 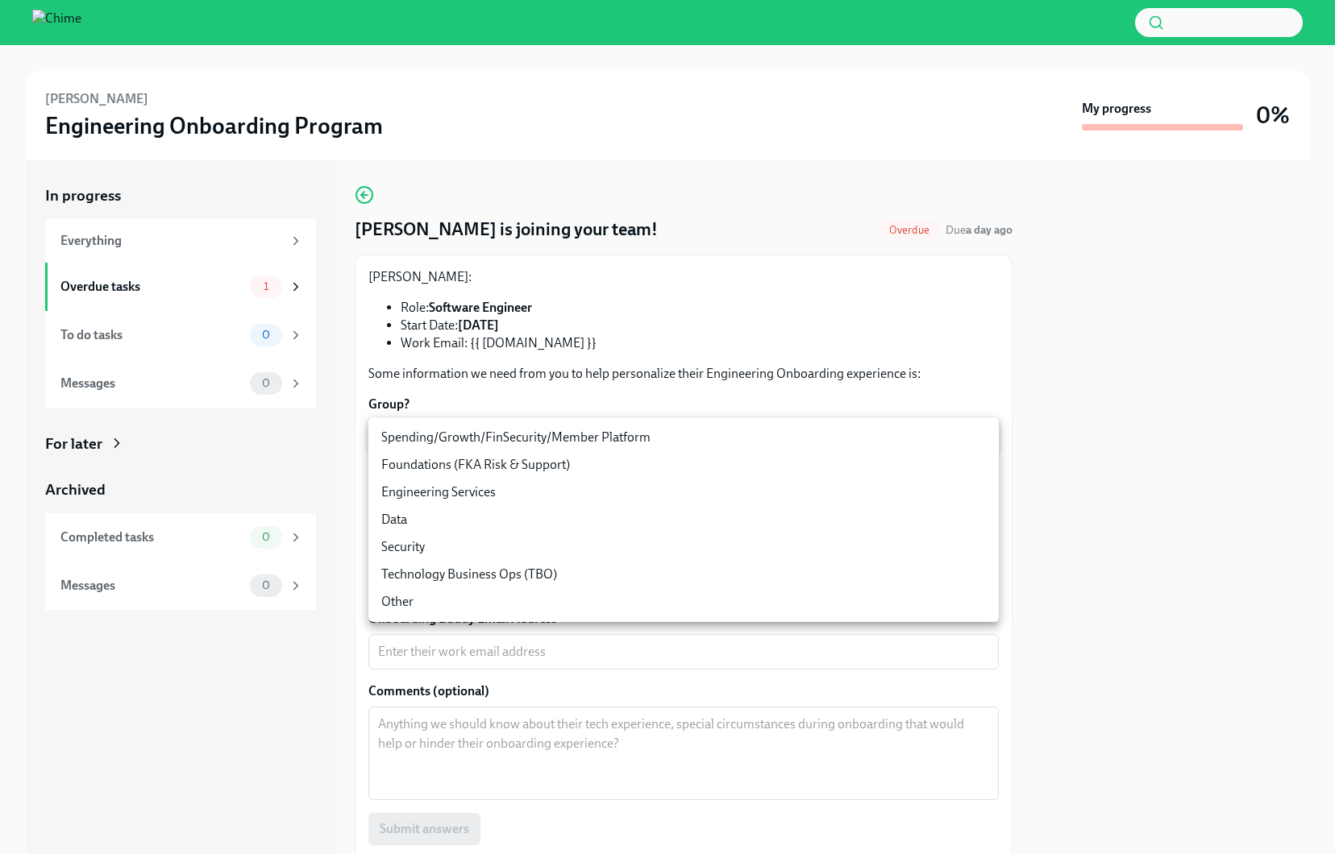 I want to click on li: Data, so click(x=683, y=520).